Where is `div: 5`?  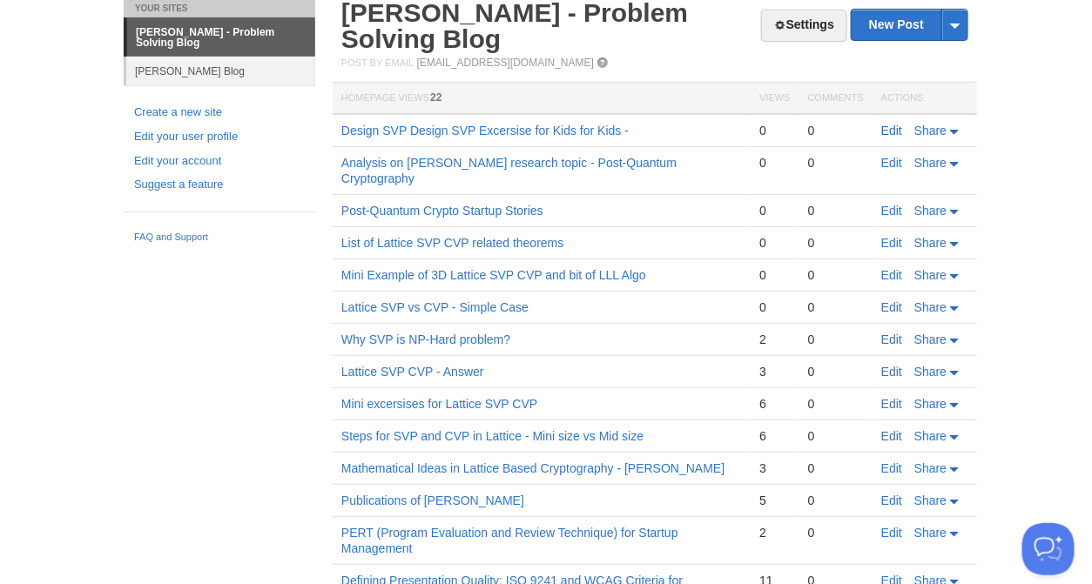 div: 5 is located at coordinates (774, 501).